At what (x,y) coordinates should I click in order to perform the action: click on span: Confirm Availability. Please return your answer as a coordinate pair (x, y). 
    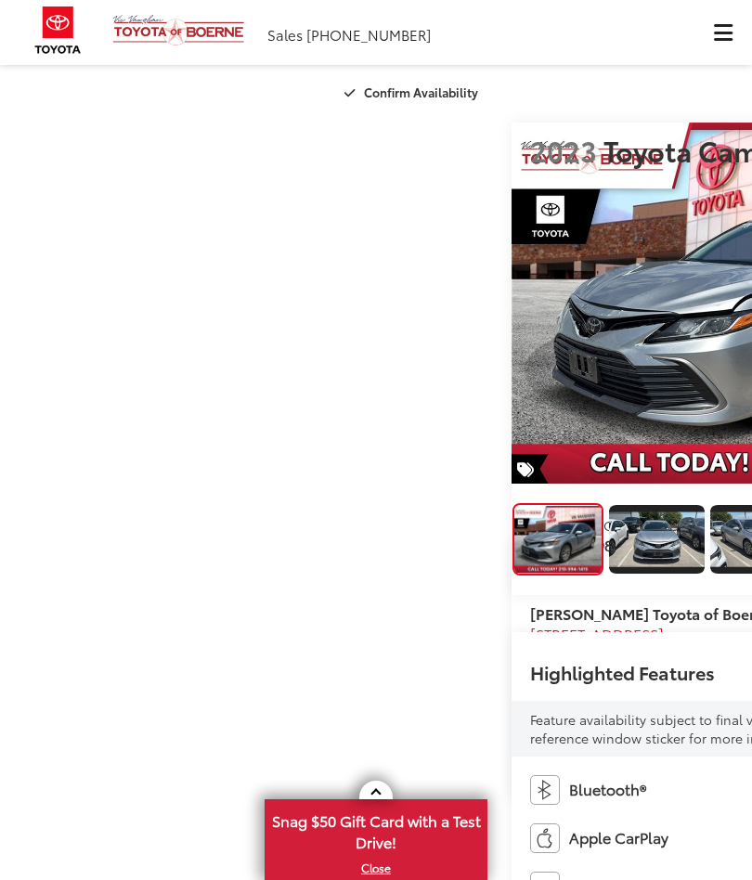
    Looking at the image, I should click on (421, 92).